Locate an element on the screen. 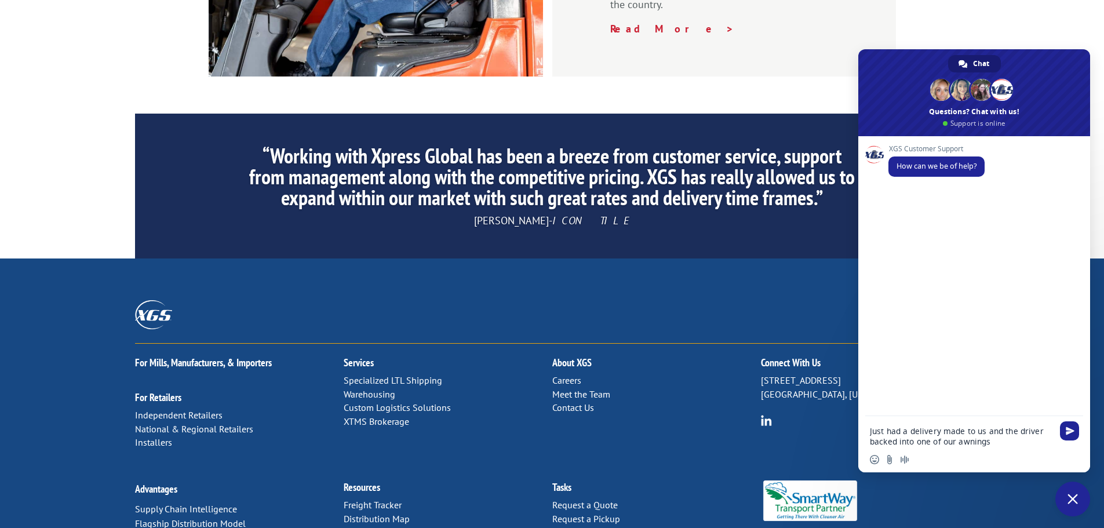 This screenshot has height=528, width=1104. h2: Connect With Us is located at coordinates (865, 366).